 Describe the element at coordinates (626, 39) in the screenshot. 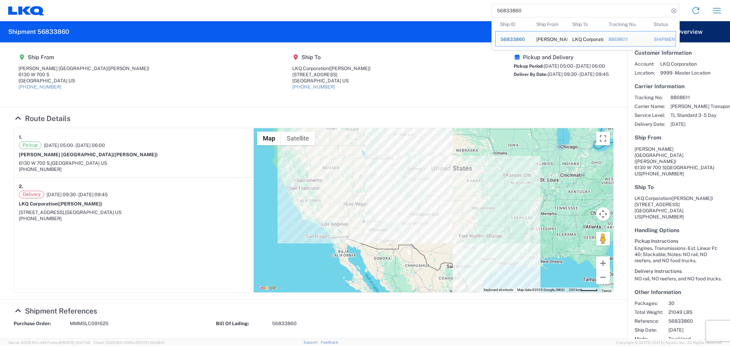

I see `div: 8808611` at that location.